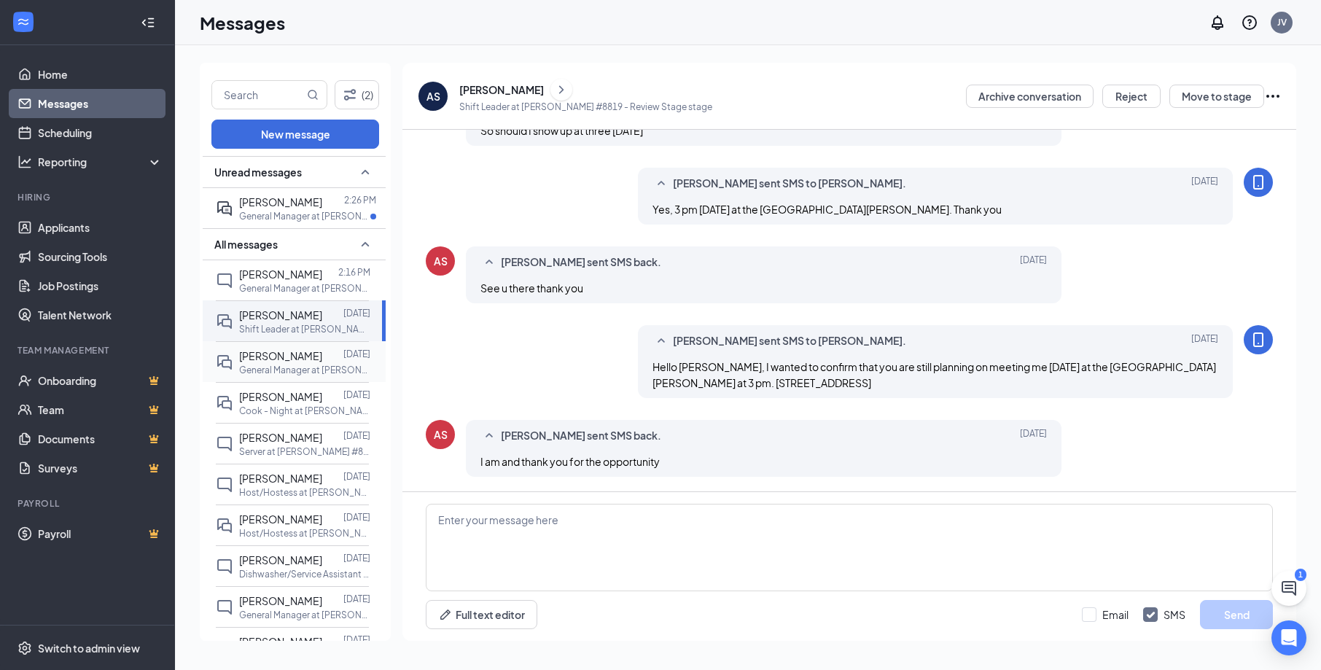  What do you see at coordinates (25, 648) in the screenshot?
I see `svg: Settings` at bounding box center [25, 648].